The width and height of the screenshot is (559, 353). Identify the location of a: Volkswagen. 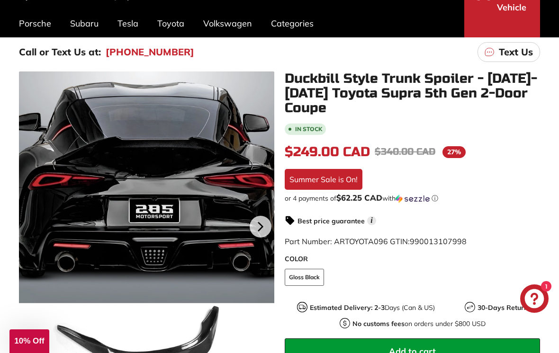
(227, 23).